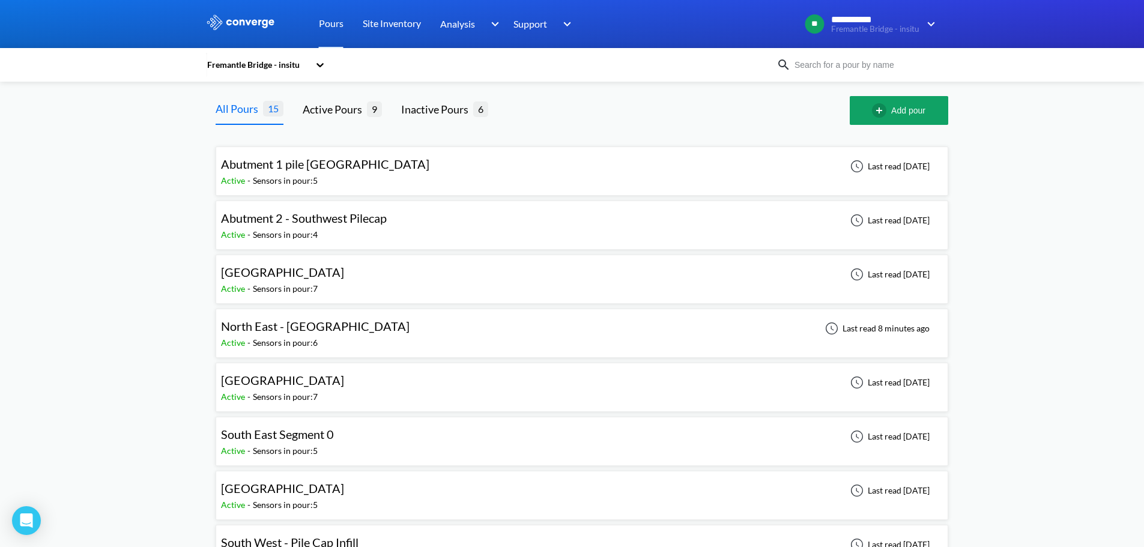 This screenshot has width=1144, height=547. Describe the element at coordinates (335, 109) in the screenshot. I see `div: Active Pours` at that location.